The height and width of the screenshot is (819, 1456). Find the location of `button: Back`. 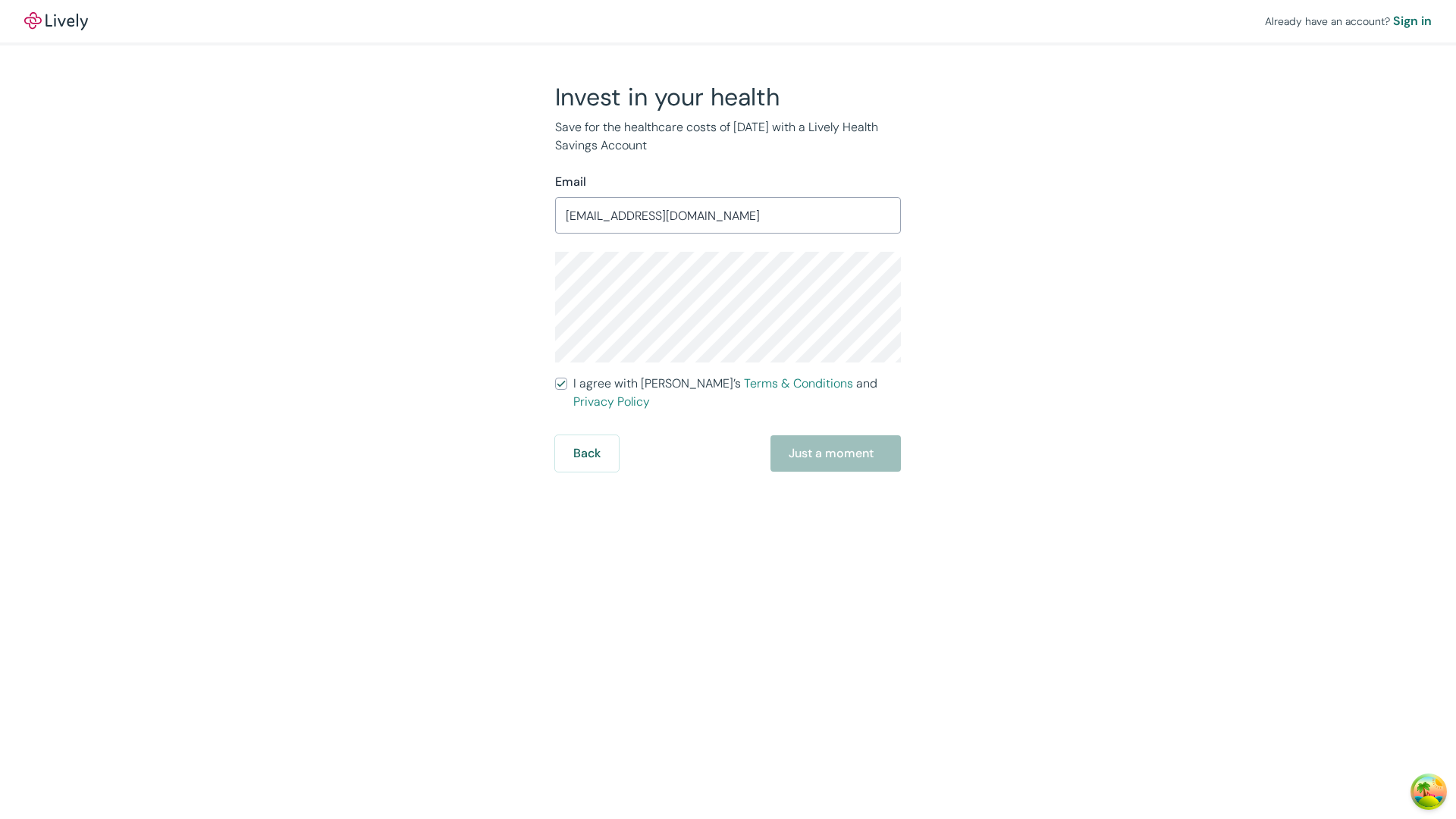

button: Back is located at coordinates (587, 453).